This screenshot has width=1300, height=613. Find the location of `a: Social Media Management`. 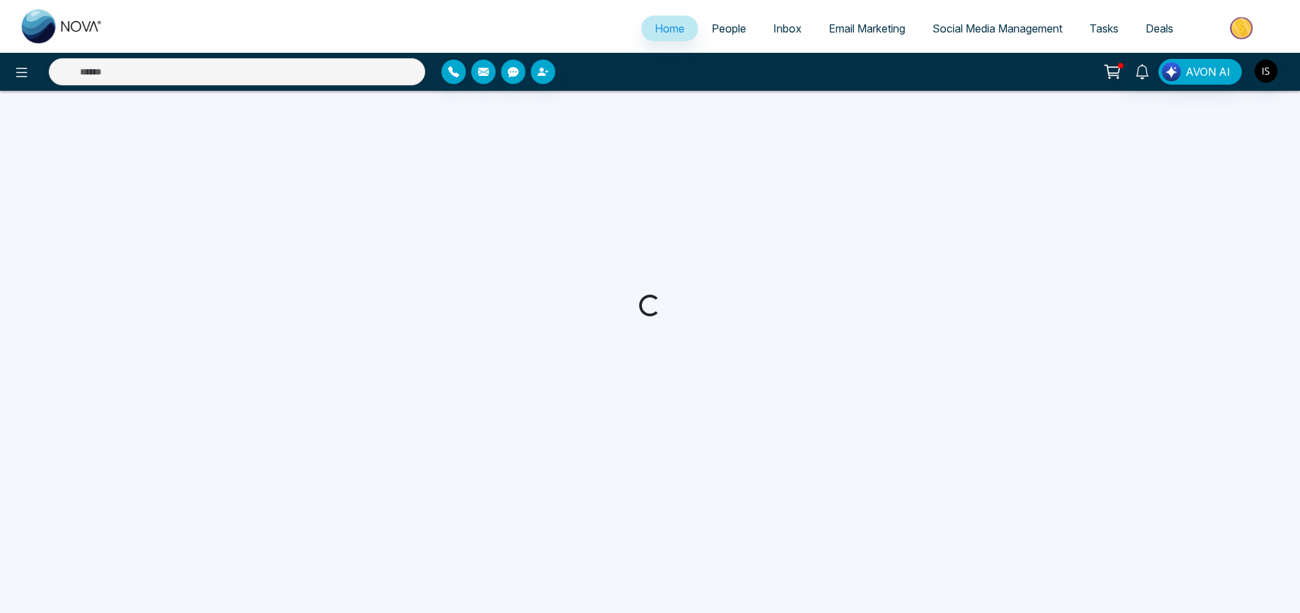

a: Social Media Management is located at coordinates (997, 28).